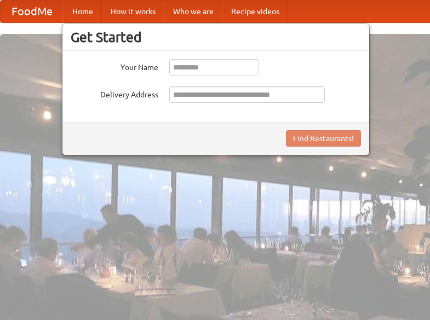 This screenshot has width=430, height=320. What do you see at coordinates (114, 66) in the screenshot?
I see `label: Your Name` at bounding box center [114, 66].